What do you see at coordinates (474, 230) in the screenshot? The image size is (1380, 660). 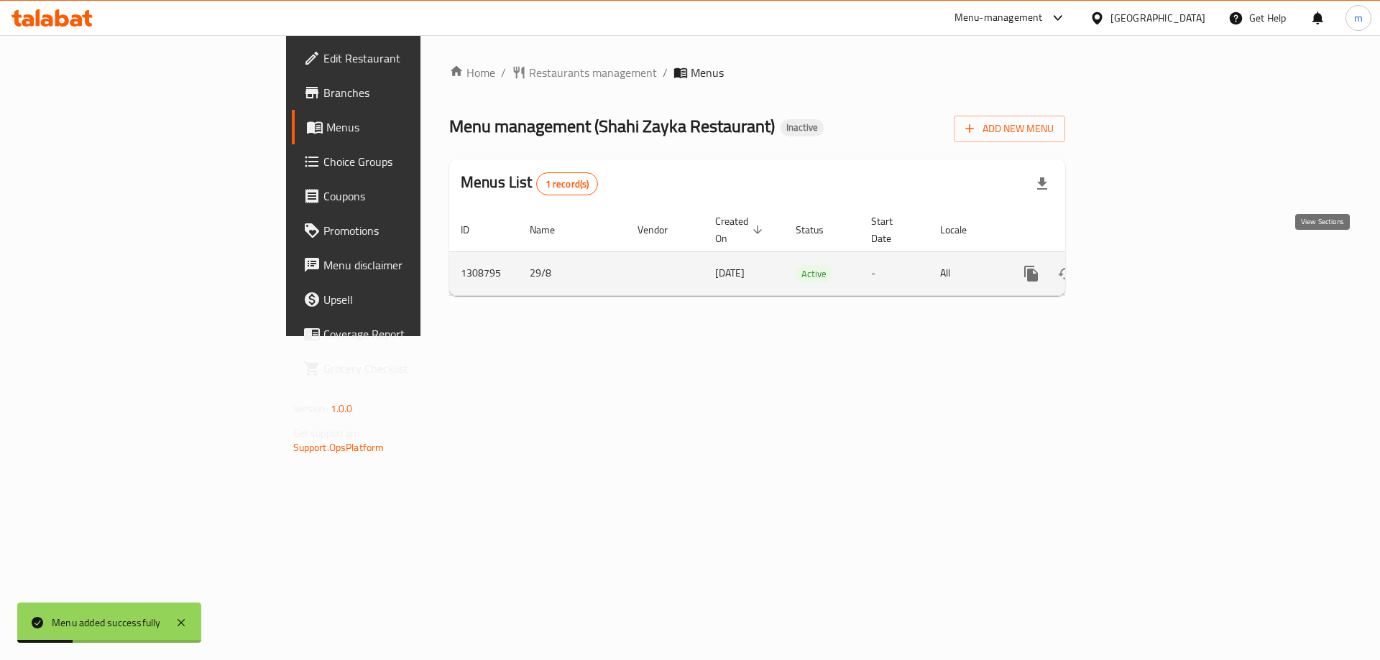 I see `span: ID` at bounding box center [474, 230].